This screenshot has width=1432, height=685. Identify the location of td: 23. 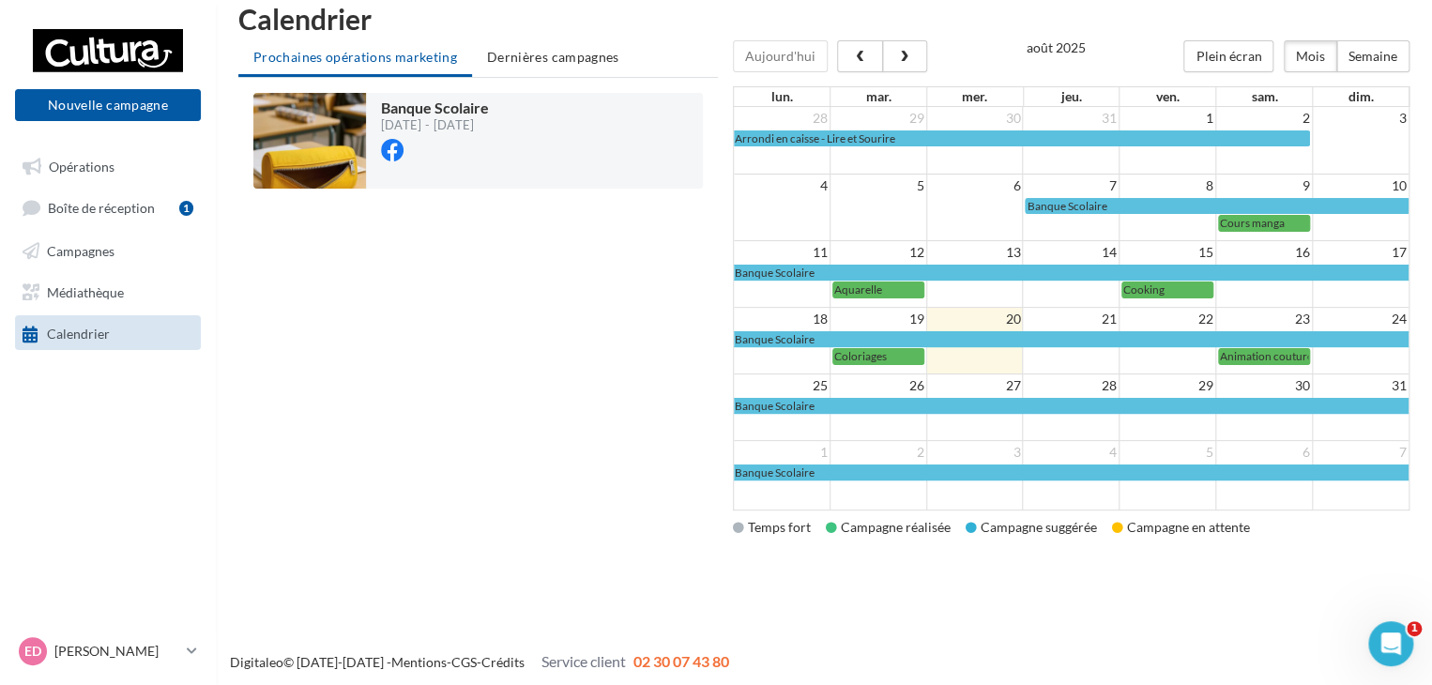
(1263, 319).